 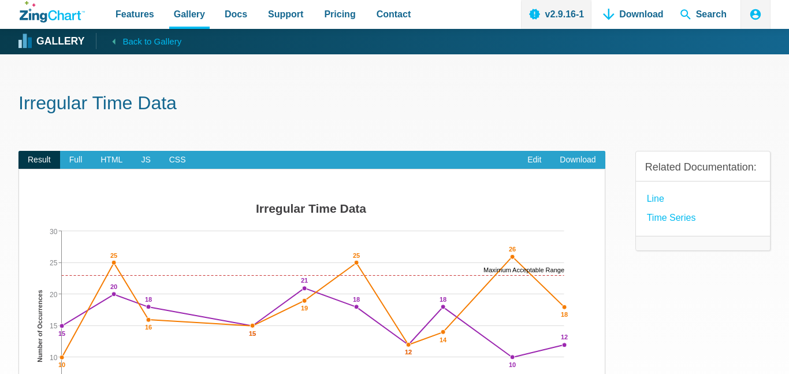 What do you see at coordinates (139, 41) in the screenshot?
I see `a: Back to Gallery` at bounding box center [139, 41].